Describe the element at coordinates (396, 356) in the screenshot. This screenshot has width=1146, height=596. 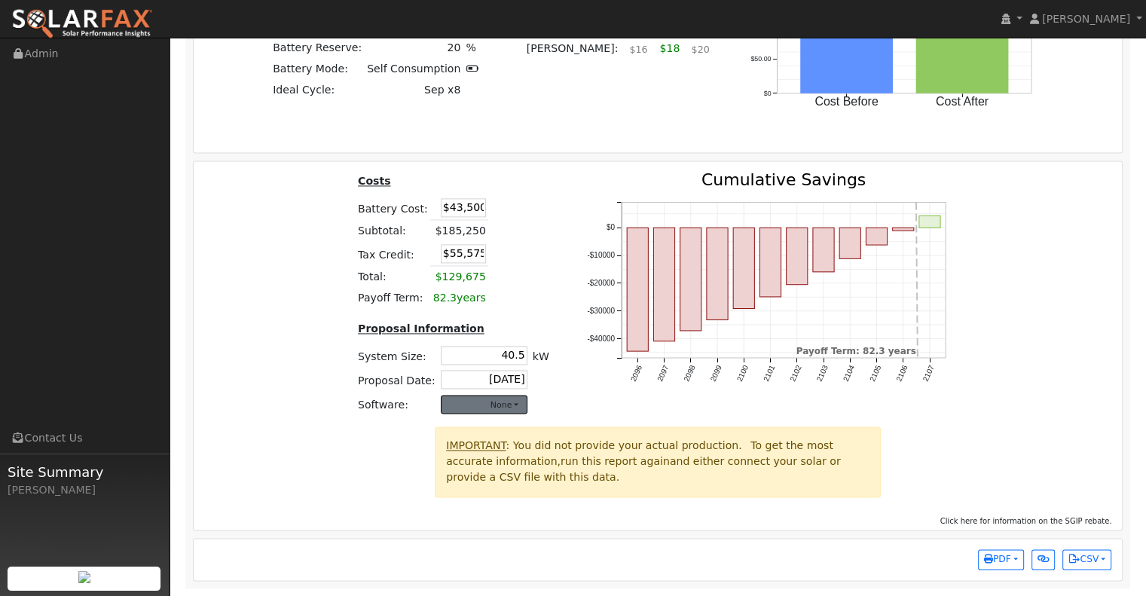
I see `td: System Size:` at that location.